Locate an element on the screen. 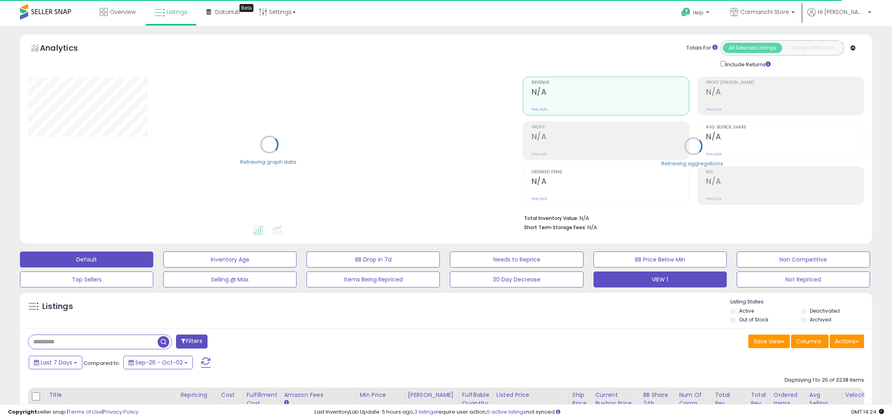 The width and height of the screenshot is (892, 420). span: Compared to: is located at coordinates (102, 363).